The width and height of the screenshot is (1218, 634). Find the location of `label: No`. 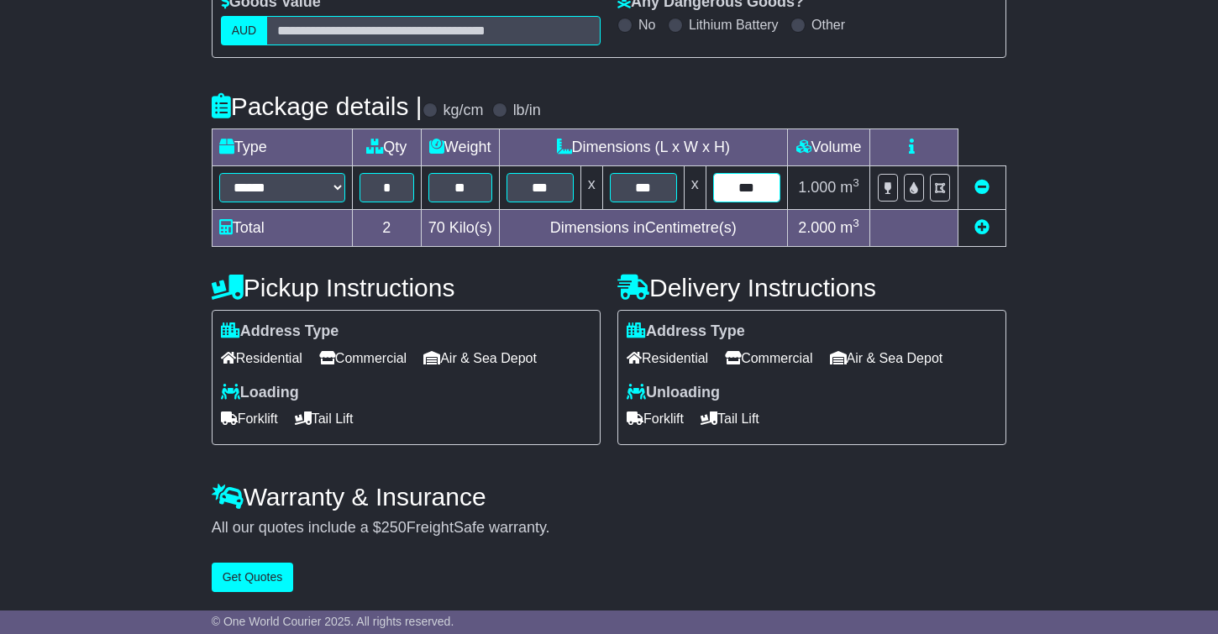

label: No is located at coordinates (647, 24).